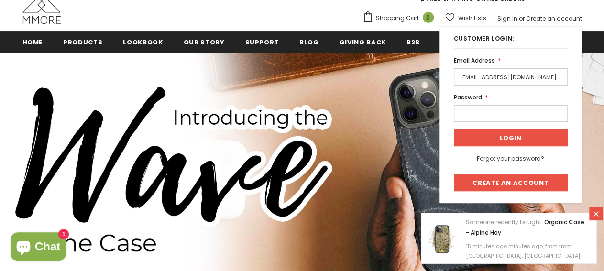 The width and height of the screenshot is (604, 271). I want to click on span: Our Story, so click(204, 42).